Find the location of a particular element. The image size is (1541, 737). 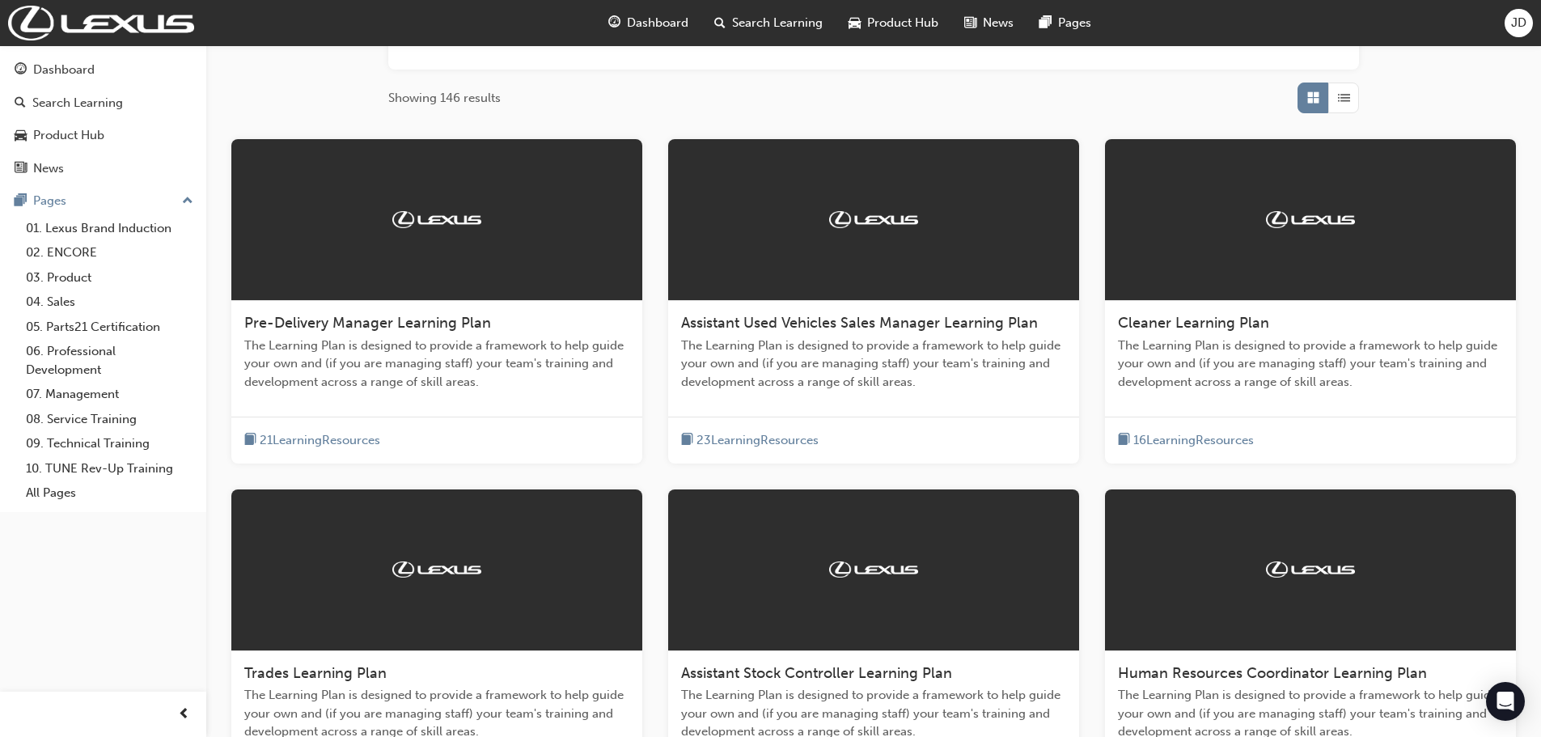

a: 07. Management is located at coordinates (109, 394).